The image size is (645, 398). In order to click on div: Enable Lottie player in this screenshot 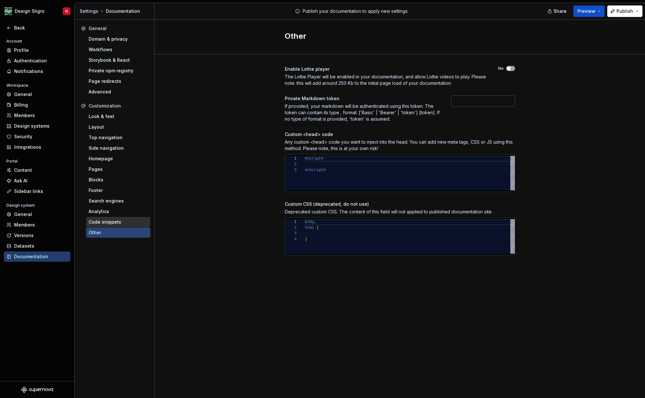, I will do `click(307, 69)`.